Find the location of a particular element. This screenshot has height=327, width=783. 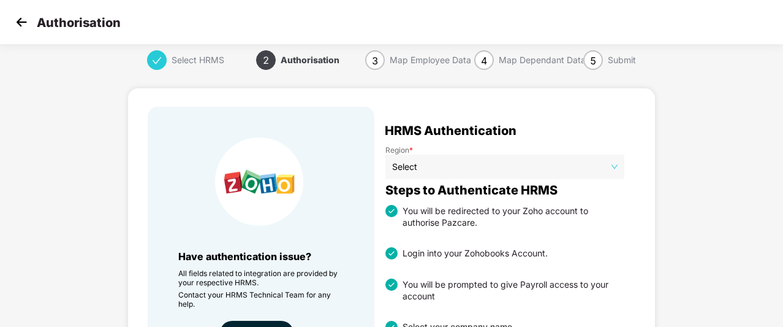

span: 3 is located at coordinates (375, 61).